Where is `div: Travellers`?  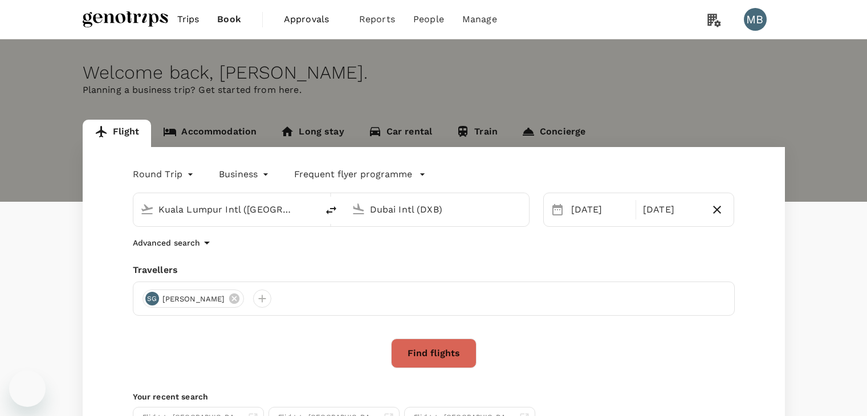
div: Travellers is located at coordinates (434, 270).